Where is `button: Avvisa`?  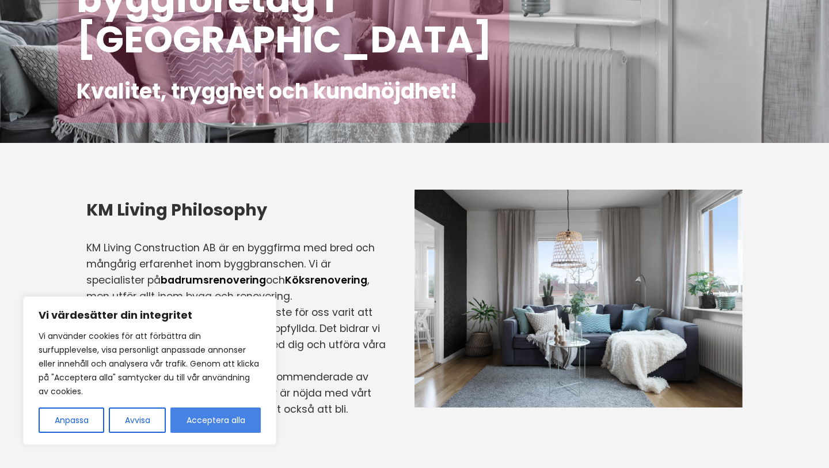 button: Avvisa is located at coordinates (137, 420).